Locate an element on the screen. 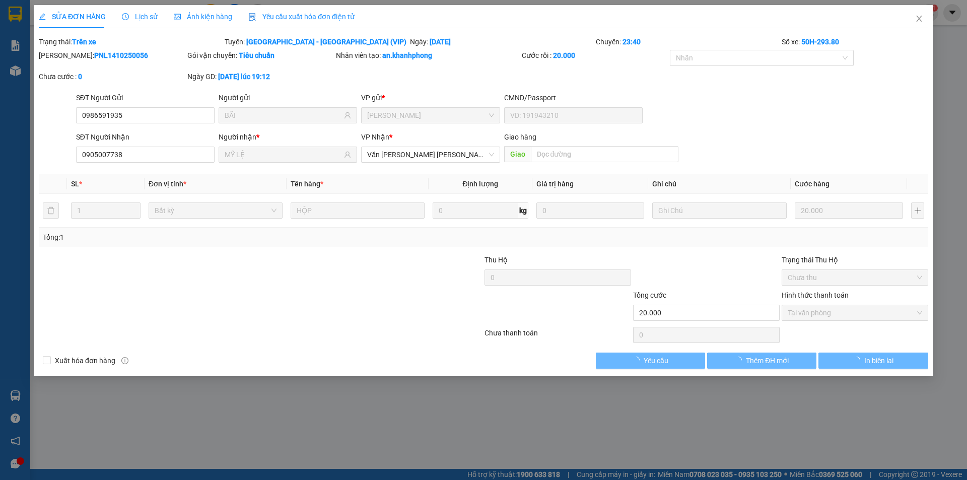 This screenshot has width=967, height=480. b: Trên xe is located at coordinates (84, 42).